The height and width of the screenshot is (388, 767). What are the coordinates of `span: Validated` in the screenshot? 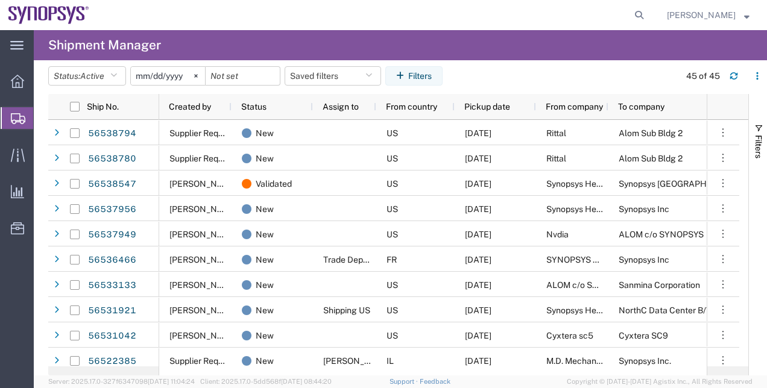 It's located at (274, 184).